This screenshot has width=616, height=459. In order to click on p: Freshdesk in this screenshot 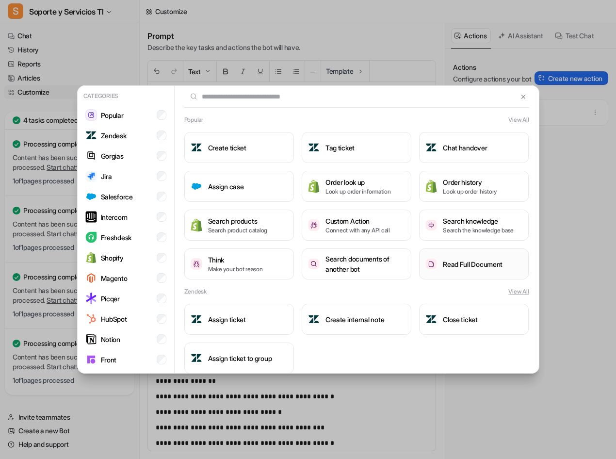, I will do `click(116, 237)`.